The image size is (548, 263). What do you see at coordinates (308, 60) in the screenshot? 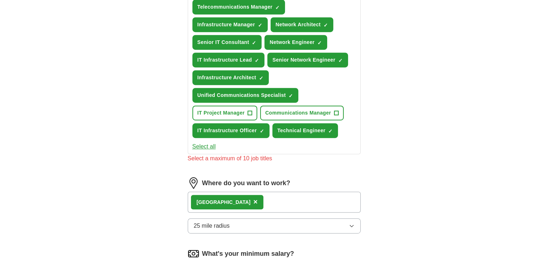
I see `button: Senior Network Engineer✓` at bounding box center [308, 60].